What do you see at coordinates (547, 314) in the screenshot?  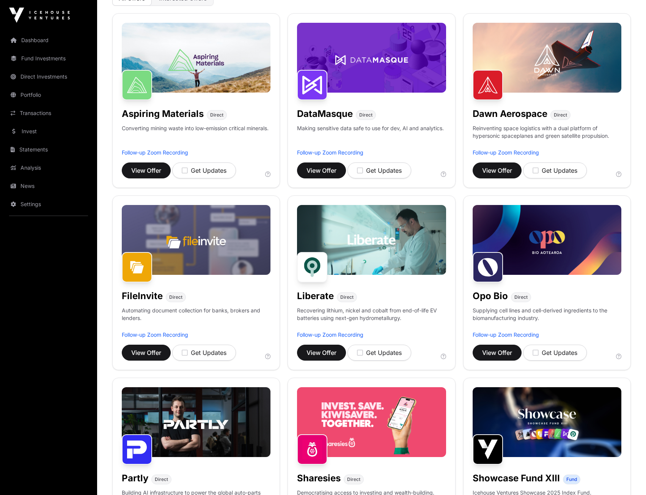 I see `p: Supplying cell lines and cell-derived ingredients to the biomanufacturing industry.` at bounding box center [547, 314].